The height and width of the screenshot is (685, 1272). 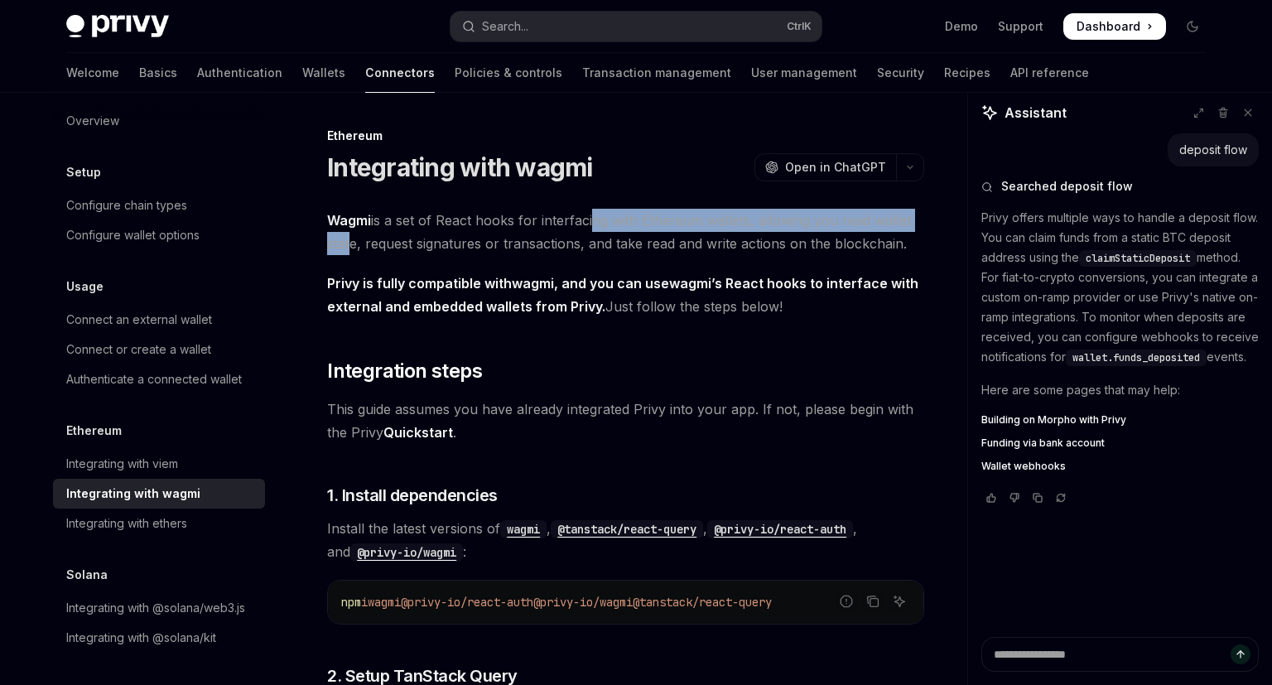 I want to click on h5: Setup, so click(x=84, y=172).